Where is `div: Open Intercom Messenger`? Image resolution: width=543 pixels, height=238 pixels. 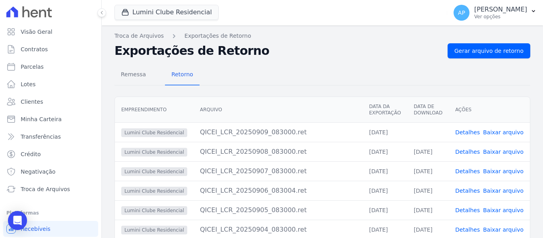 div: Open Intercom Messenger is located at coordinates (18, 221).